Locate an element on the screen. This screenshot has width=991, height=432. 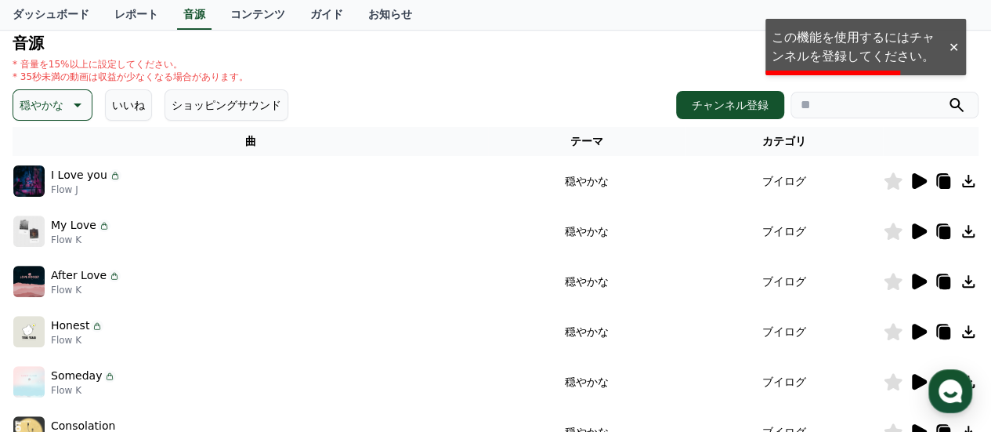
span: Settings is located at coordinates (251, 331).